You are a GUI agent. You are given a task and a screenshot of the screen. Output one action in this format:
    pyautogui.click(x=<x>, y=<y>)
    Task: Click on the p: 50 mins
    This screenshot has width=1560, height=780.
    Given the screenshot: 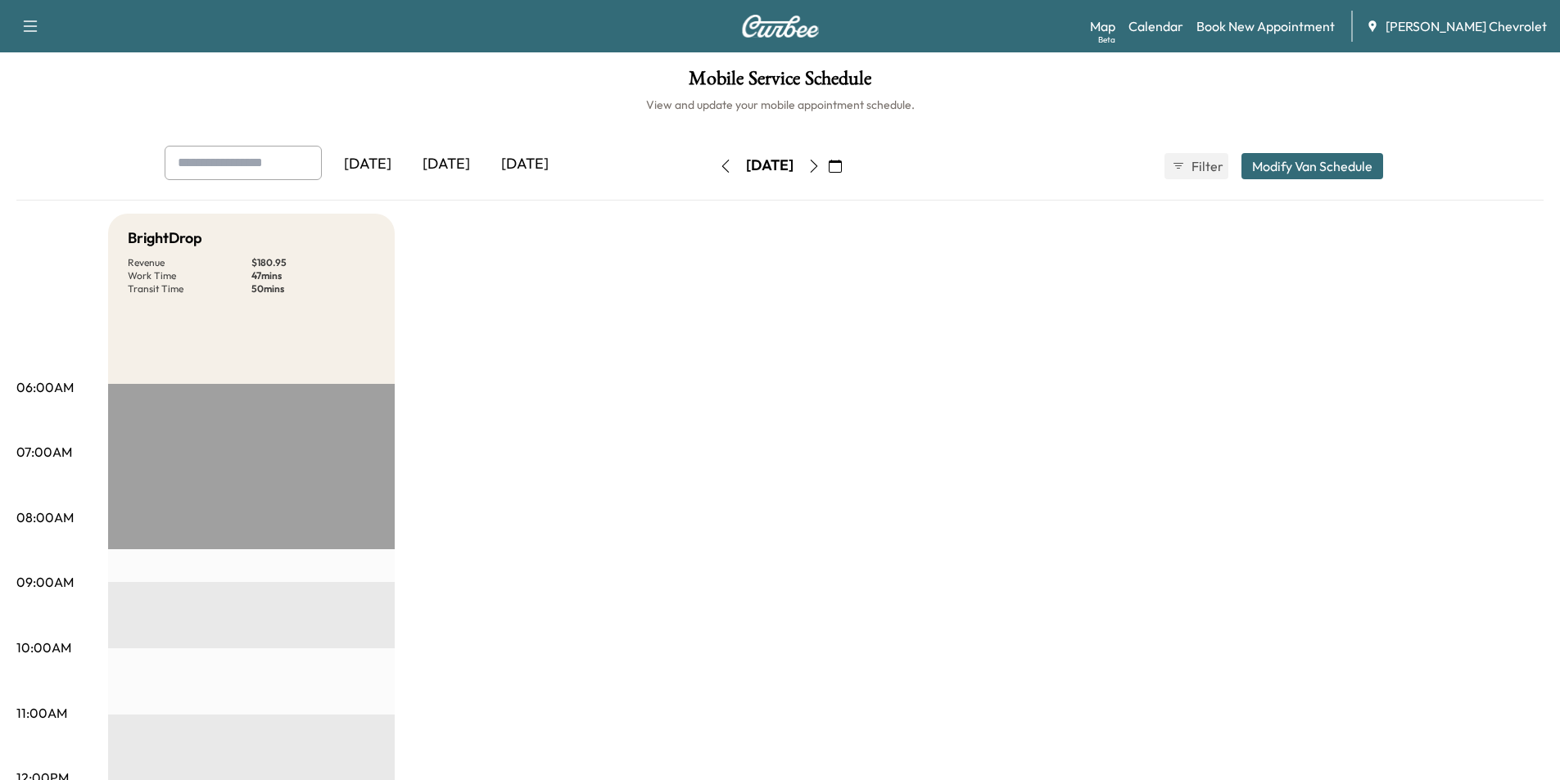 What is the action you would take?
    pyautogui.click(x=313, y=289)
    